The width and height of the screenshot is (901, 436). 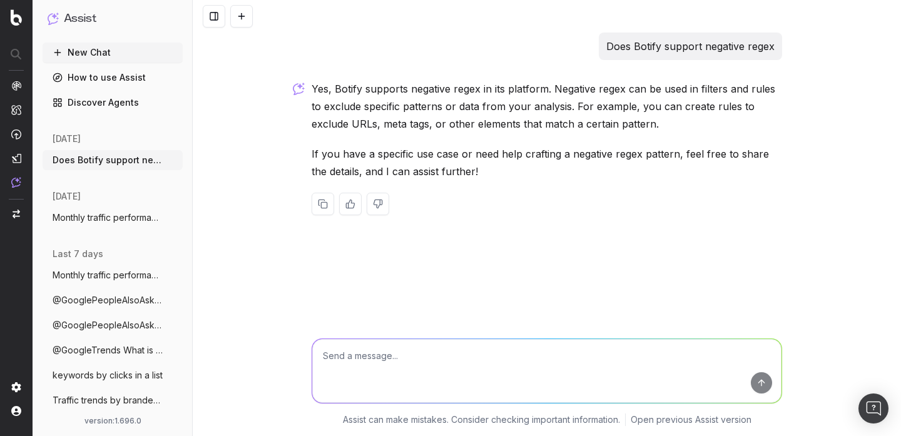 I want to click on a: Discover Agents, so click(x=113, y=103).